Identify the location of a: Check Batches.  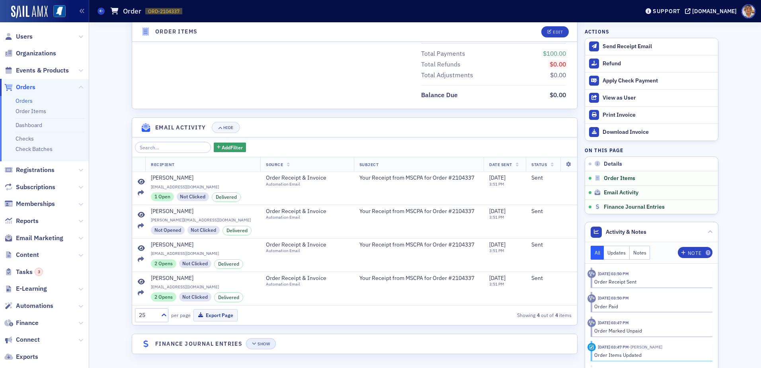
(34, 149).